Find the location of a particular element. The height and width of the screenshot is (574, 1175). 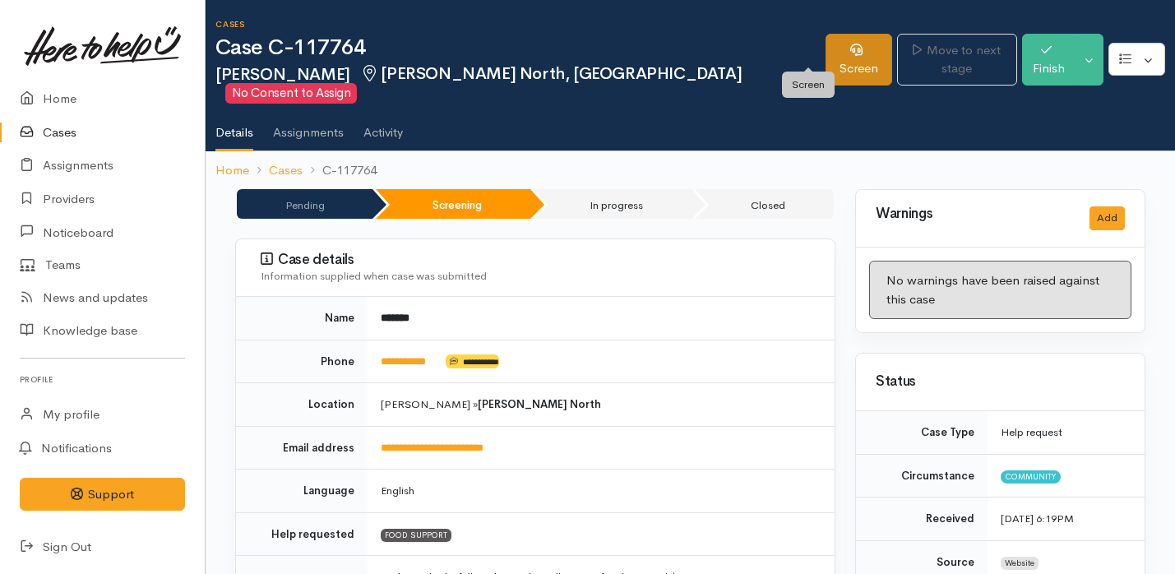

td: Circumstance is located at coordinates (922, 475).